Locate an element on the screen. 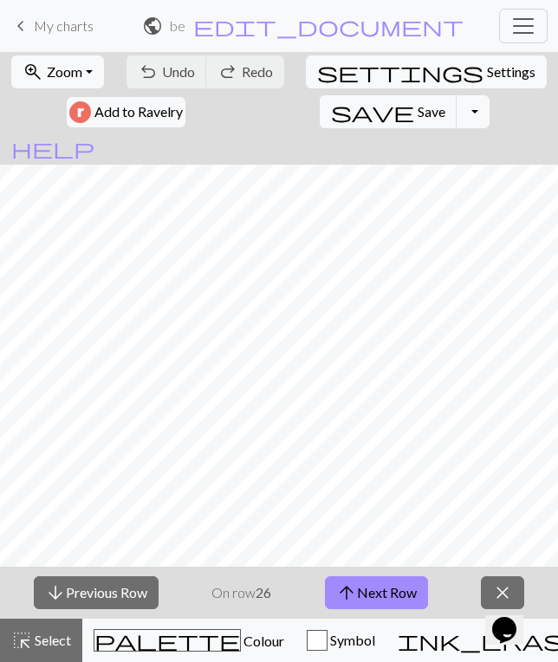 This screenshot has height=662, width=558. span: Settings is located at coordinates (511, 72).